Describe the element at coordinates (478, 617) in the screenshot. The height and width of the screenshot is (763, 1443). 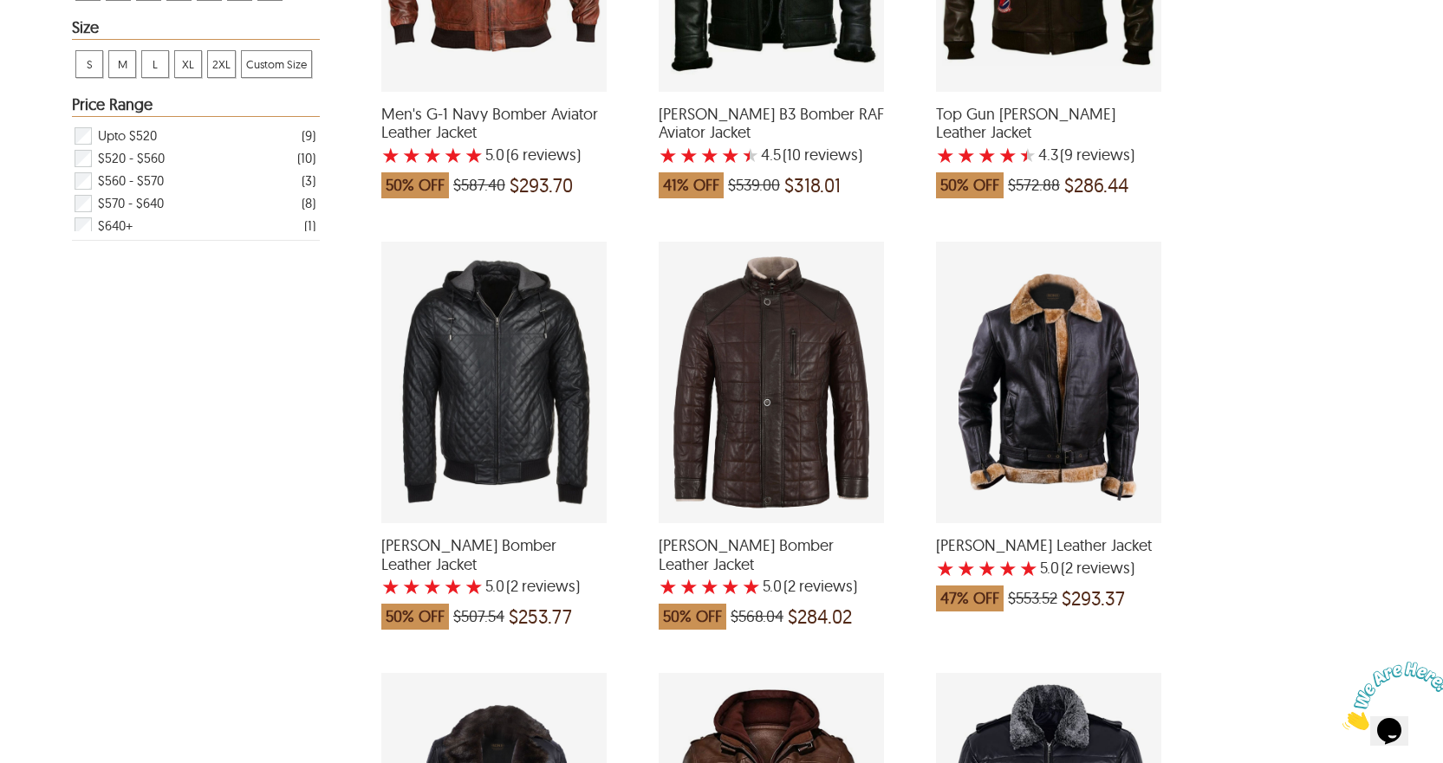
I see `span: $507.54` at that location.